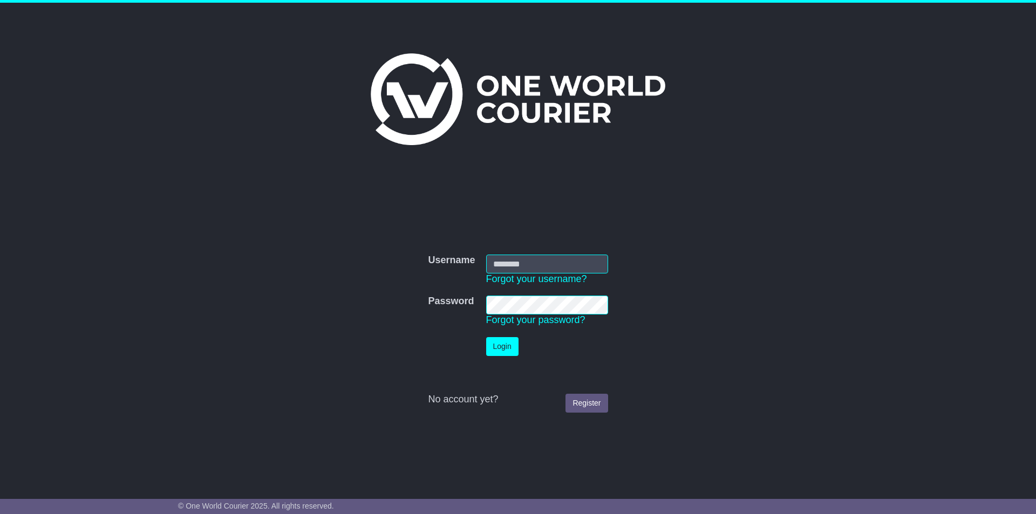  Describe the element at coordinates (536, 320) in the screenshot. I see `a: Forgot your password?` at that location.